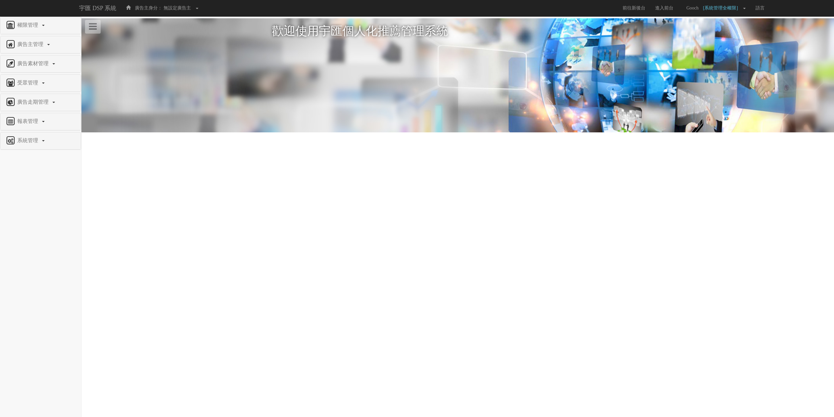  Describe the element at coordinates (40, 64) in the screenshot. I see `a: 廣告素材管理` at that location.